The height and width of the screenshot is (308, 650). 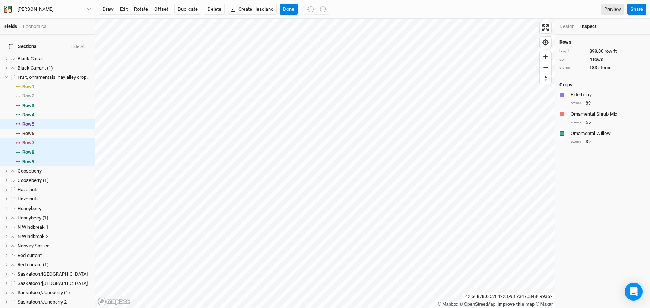 What do you see at coordinates (636, 9) in the screenshot?
I see `button: Share` at bounding box center [636, 9].